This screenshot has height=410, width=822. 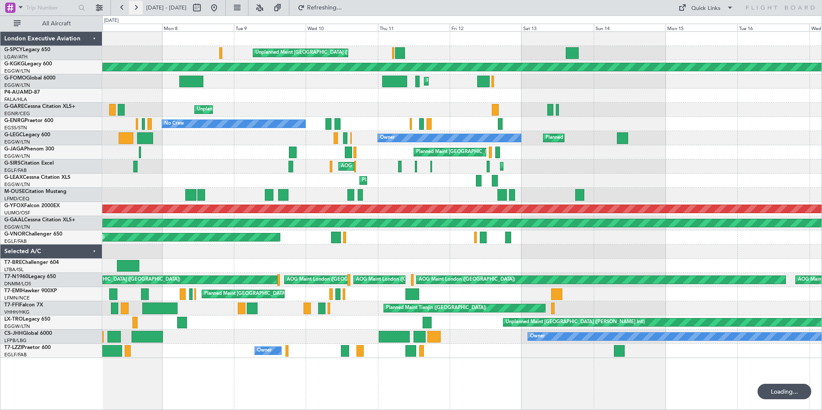 What do you see at coordinates (33, 234) in the screenshot?
I see `a: G-VNORChallenger 650` at bounding box center [33, 234].